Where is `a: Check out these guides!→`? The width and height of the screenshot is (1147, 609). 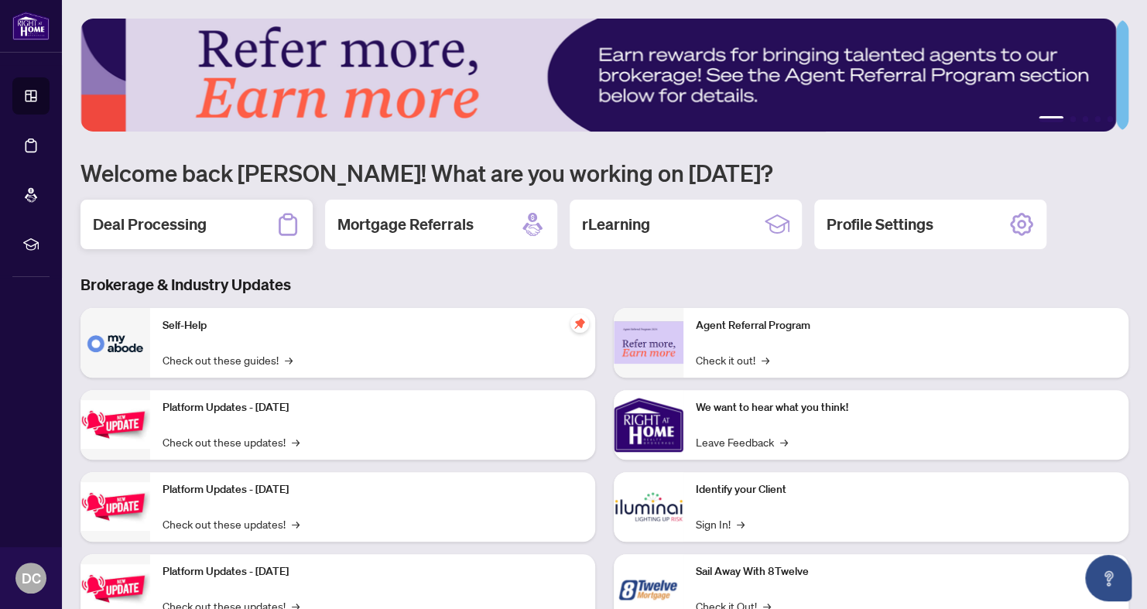 a: Check out these guides!→ is located at coordinates (228, 360).